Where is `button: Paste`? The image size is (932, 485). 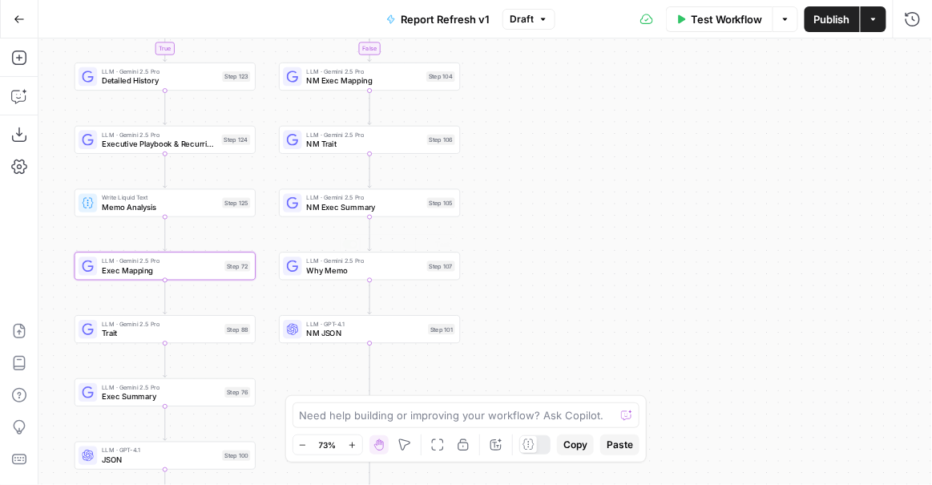 button: Paste is located at coordinates (620, 445).